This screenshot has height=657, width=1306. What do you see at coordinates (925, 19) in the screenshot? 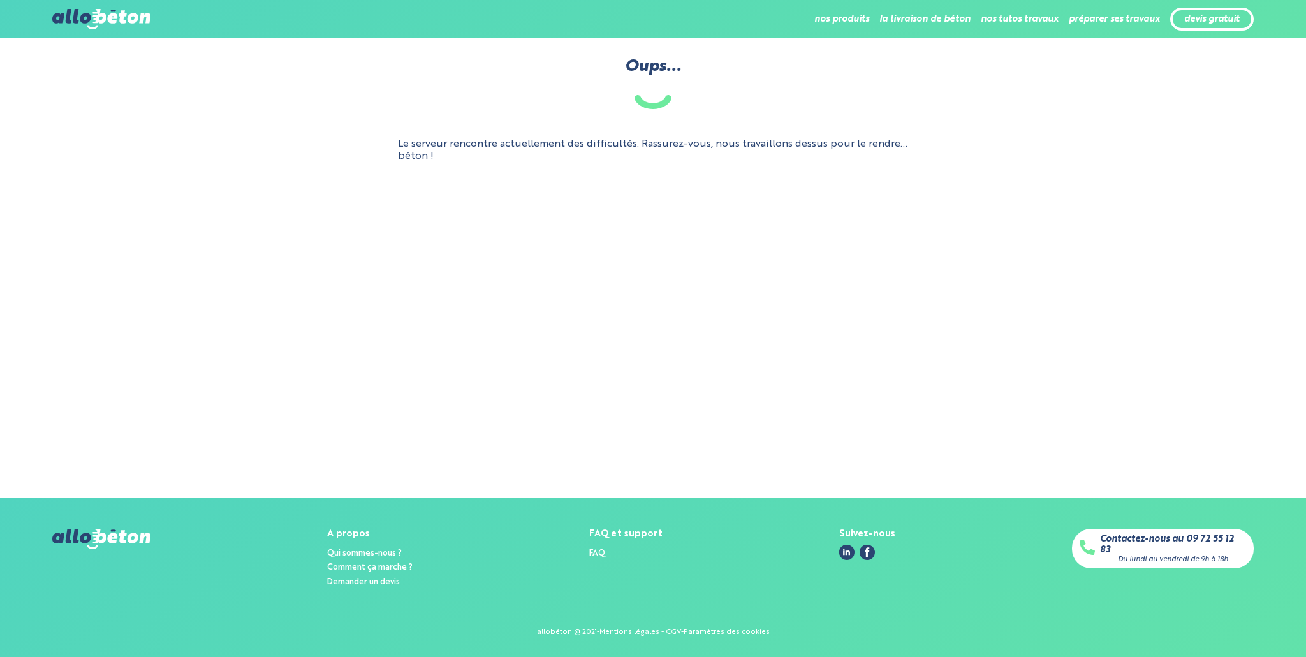
I see `li: la livraison de béton` at bounding box center [925, 19].